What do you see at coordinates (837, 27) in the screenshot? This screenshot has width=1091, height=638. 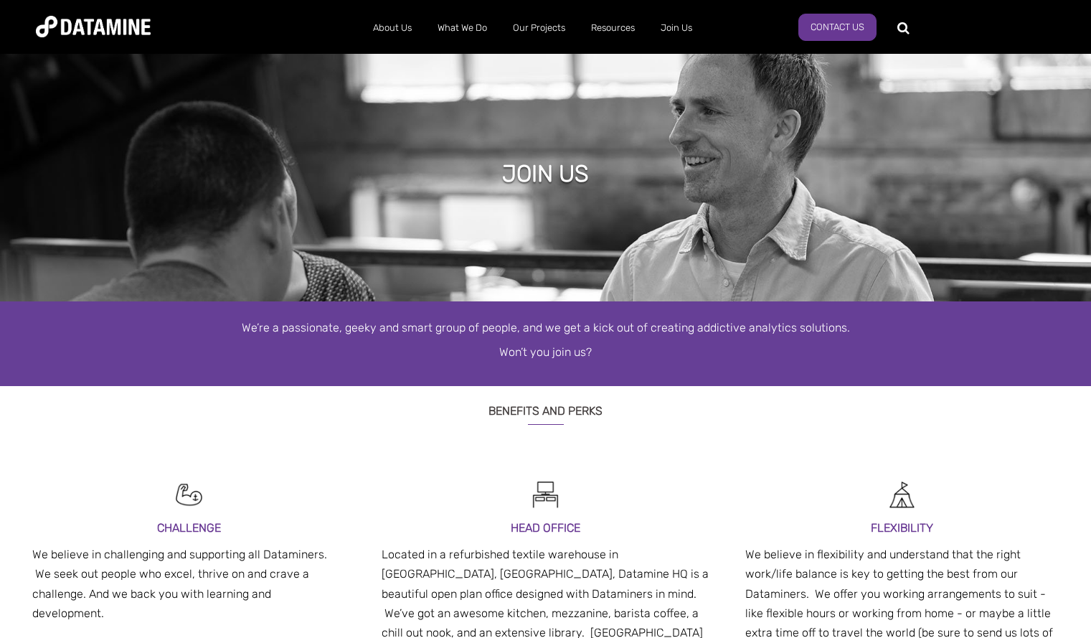 I see `a: Contact Us` at bounding box center [837, 27].